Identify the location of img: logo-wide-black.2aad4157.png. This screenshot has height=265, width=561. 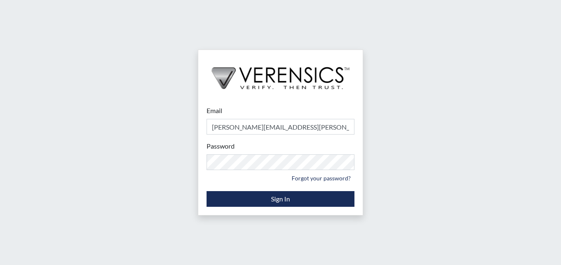
(281, 74).